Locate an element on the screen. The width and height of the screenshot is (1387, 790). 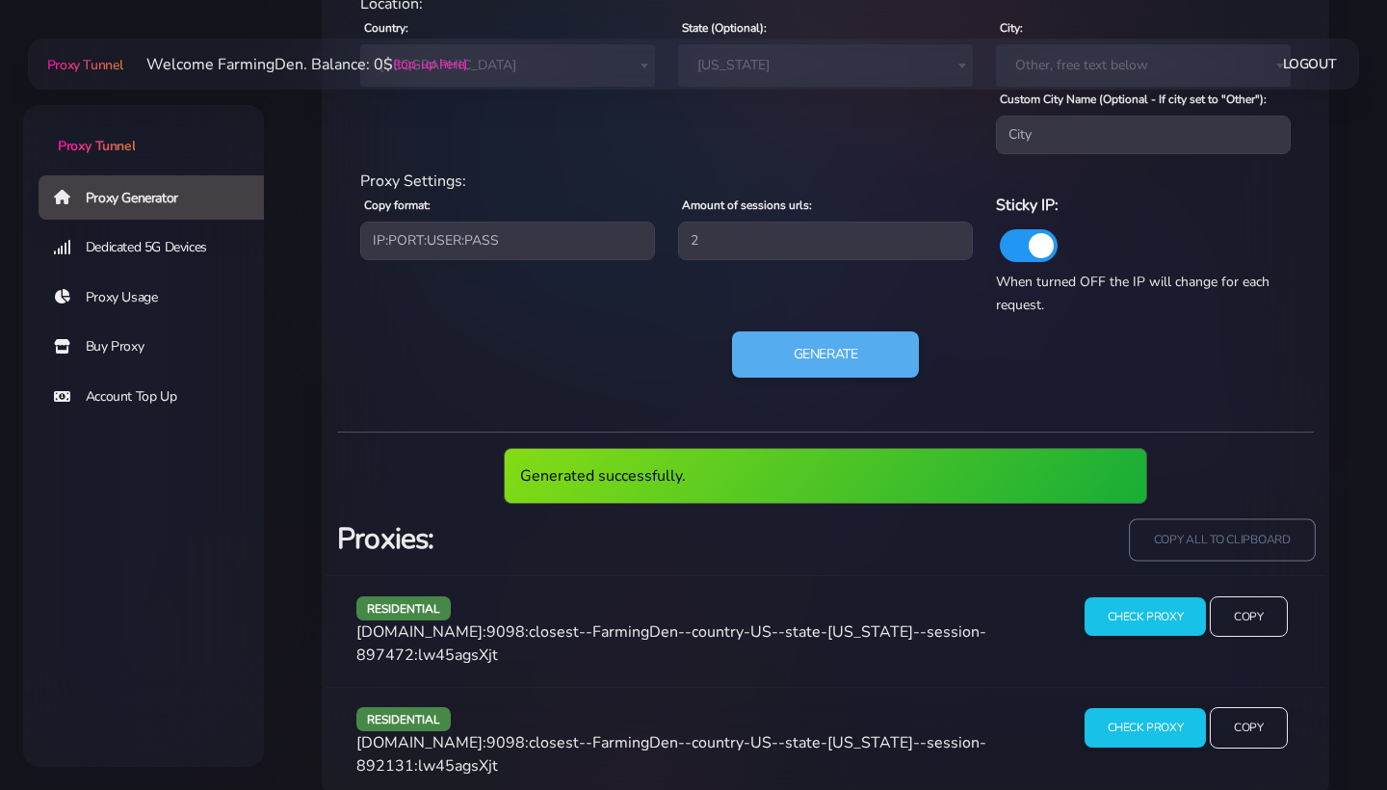
label: Custom City Name (Optional - If city set to "Other"): is located at coordinates (1133, 99).